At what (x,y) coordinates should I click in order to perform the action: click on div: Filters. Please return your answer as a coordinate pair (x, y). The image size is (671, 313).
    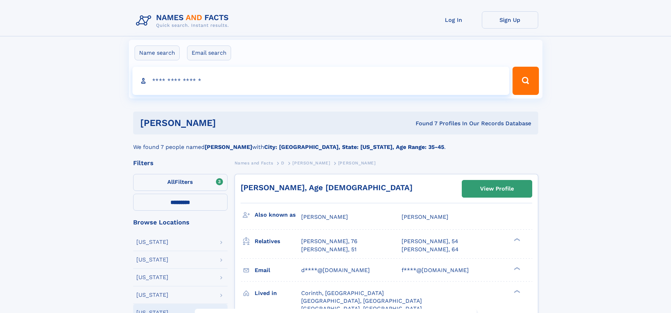
    Looking at the image, I should click on (180, 163).